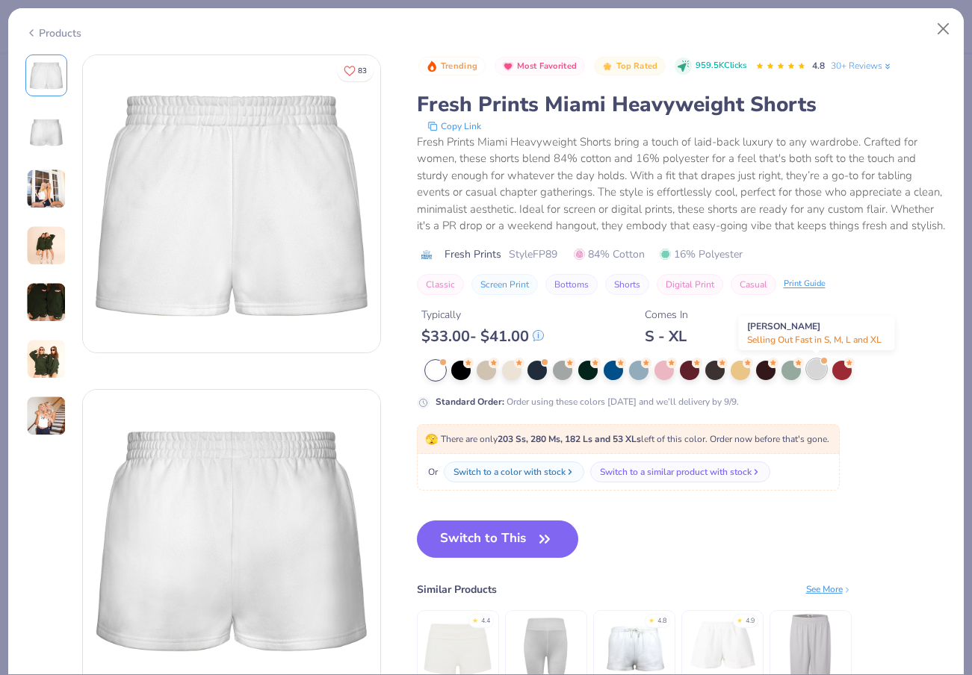 This screenshot has width=972, height=675. Describe the element at coordinates (514, 472) in the screenshot. I see `button: Switch to a color with stock` at that location.